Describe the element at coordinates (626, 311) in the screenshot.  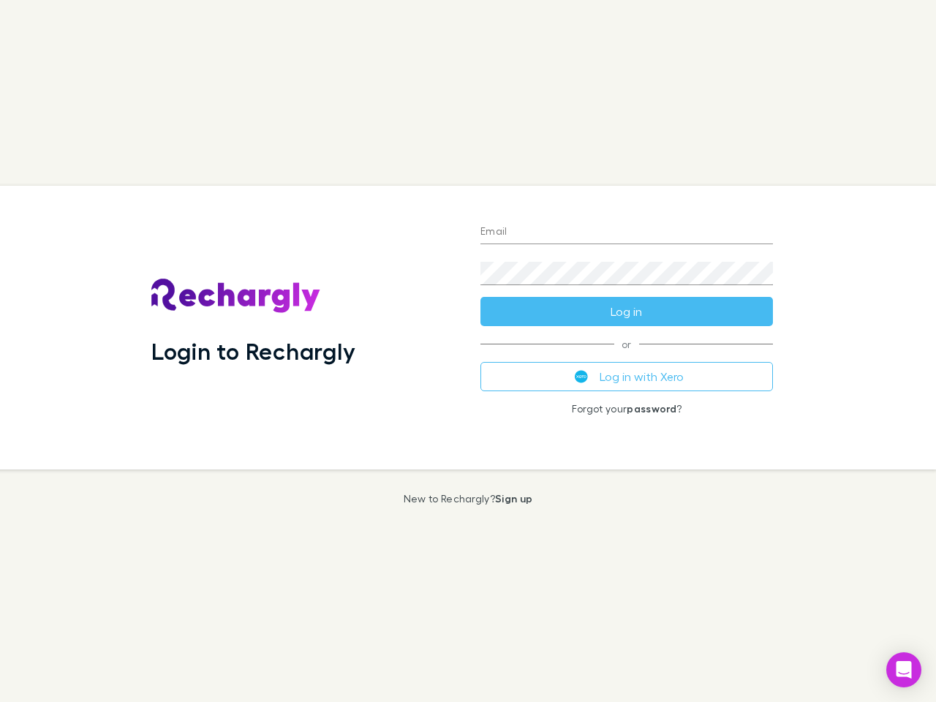
I see `button: Log in` at that location.